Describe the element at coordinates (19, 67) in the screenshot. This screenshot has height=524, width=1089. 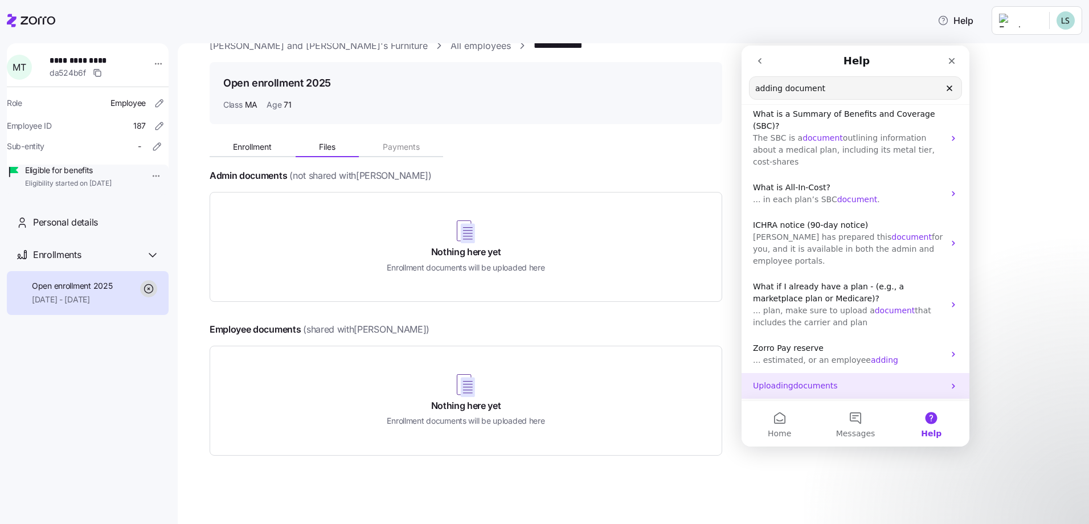
I see `span: M T` at that location.